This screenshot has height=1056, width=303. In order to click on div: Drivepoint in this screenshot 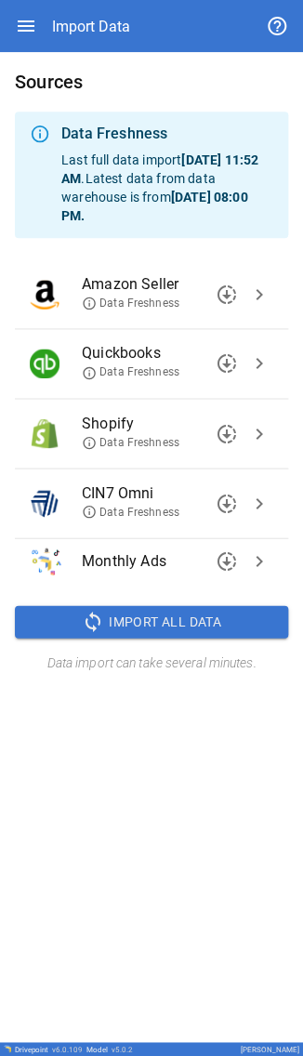, I will do `click(48, 1048)`.